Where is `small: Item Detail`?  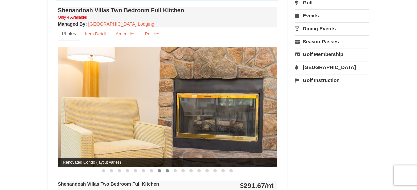
small: Item Detail is located at coordinates (96, 34).